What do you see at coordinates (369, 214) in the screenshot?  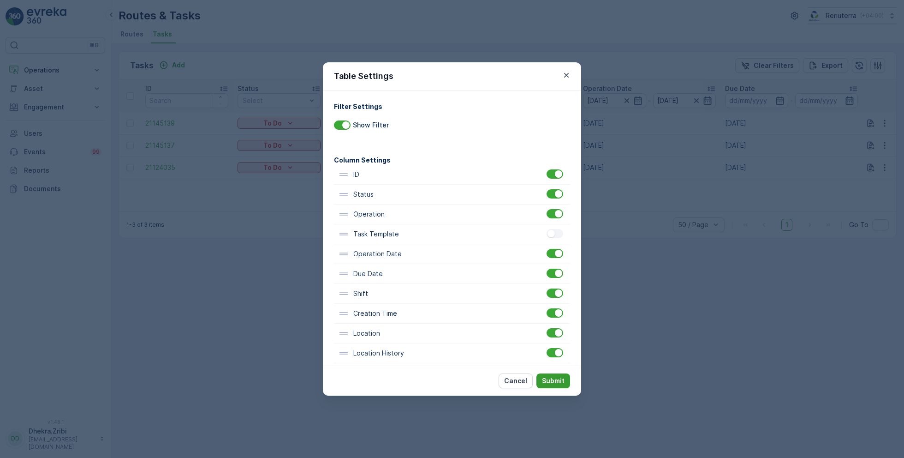 I see `p: Operation` at bounding box center [369, 214].